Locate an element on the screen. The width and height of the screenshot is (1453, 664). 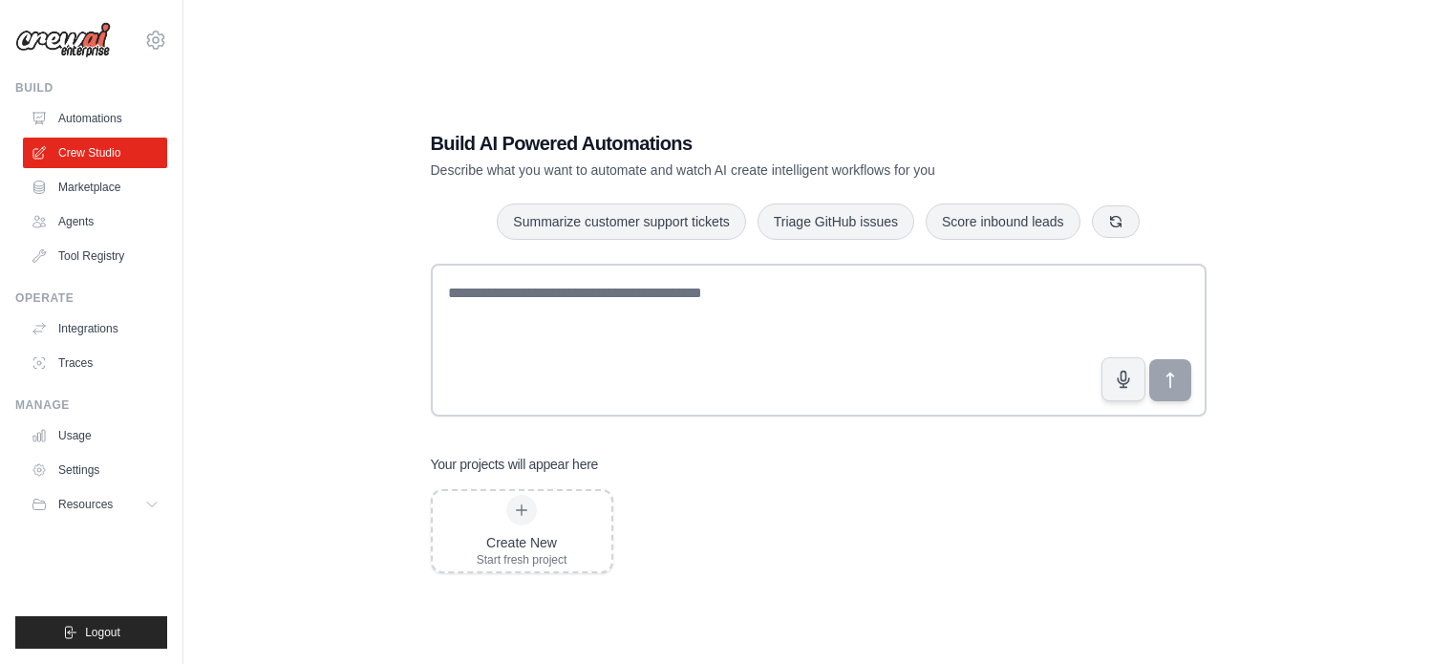
a: Traces is located at coordinates (95, 363).